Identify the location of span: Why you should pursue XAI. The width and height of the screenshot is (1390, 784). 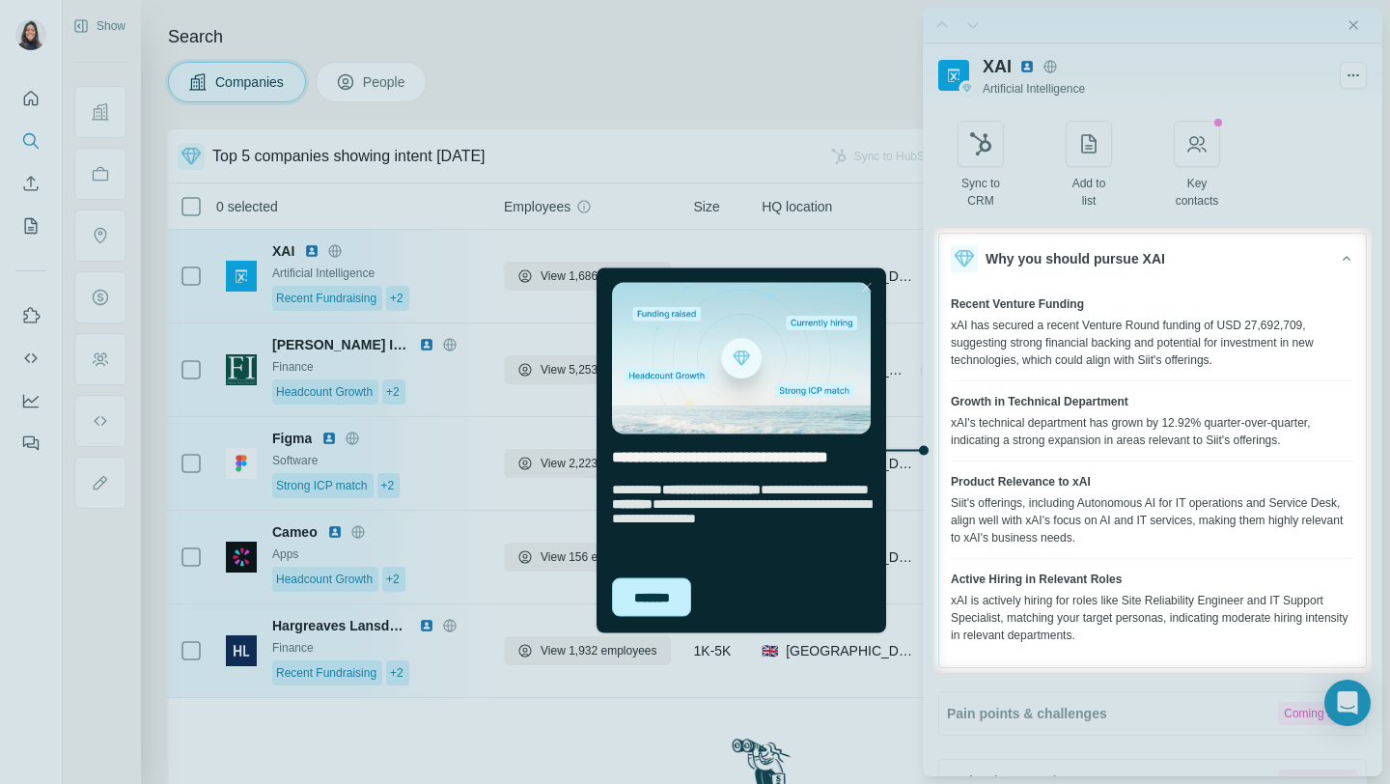
(1075, 259).